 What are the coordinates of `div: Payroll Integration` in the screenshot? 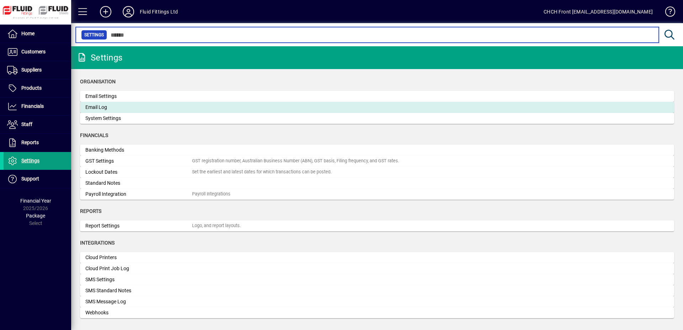 It's located at (139, 194).